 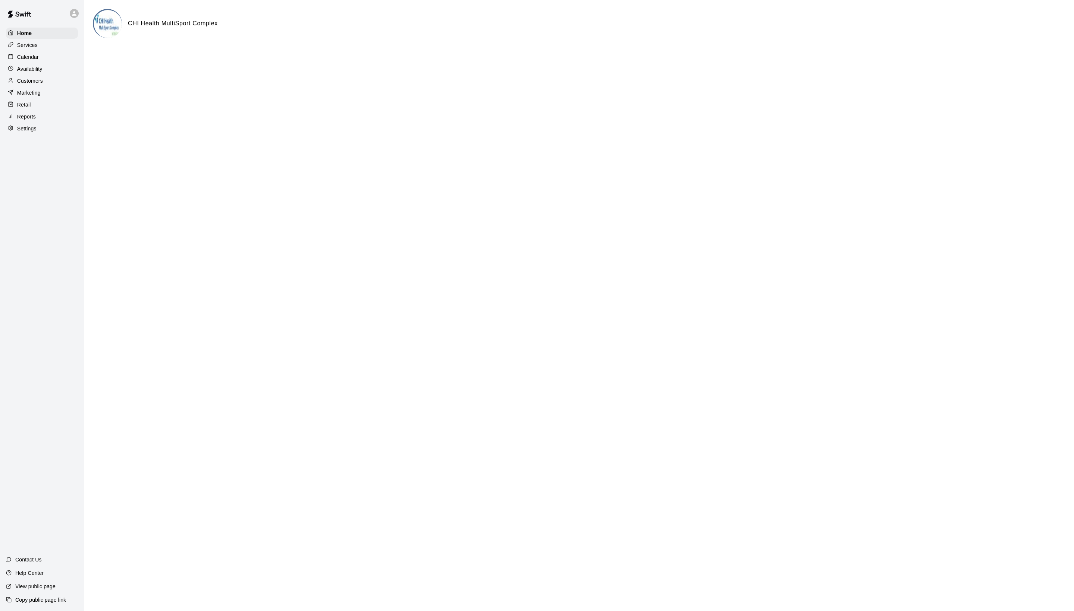 I want to click on a: Retail, so click(x=42, y=105).